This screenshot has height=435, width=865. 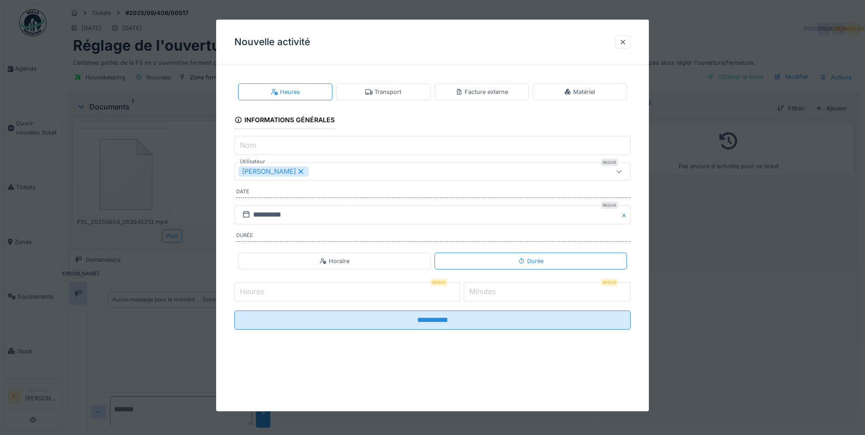 What do you see at coordinates (248, 145) in the screenshot?
I see `label: Nom` at bounding box center [248, 145].